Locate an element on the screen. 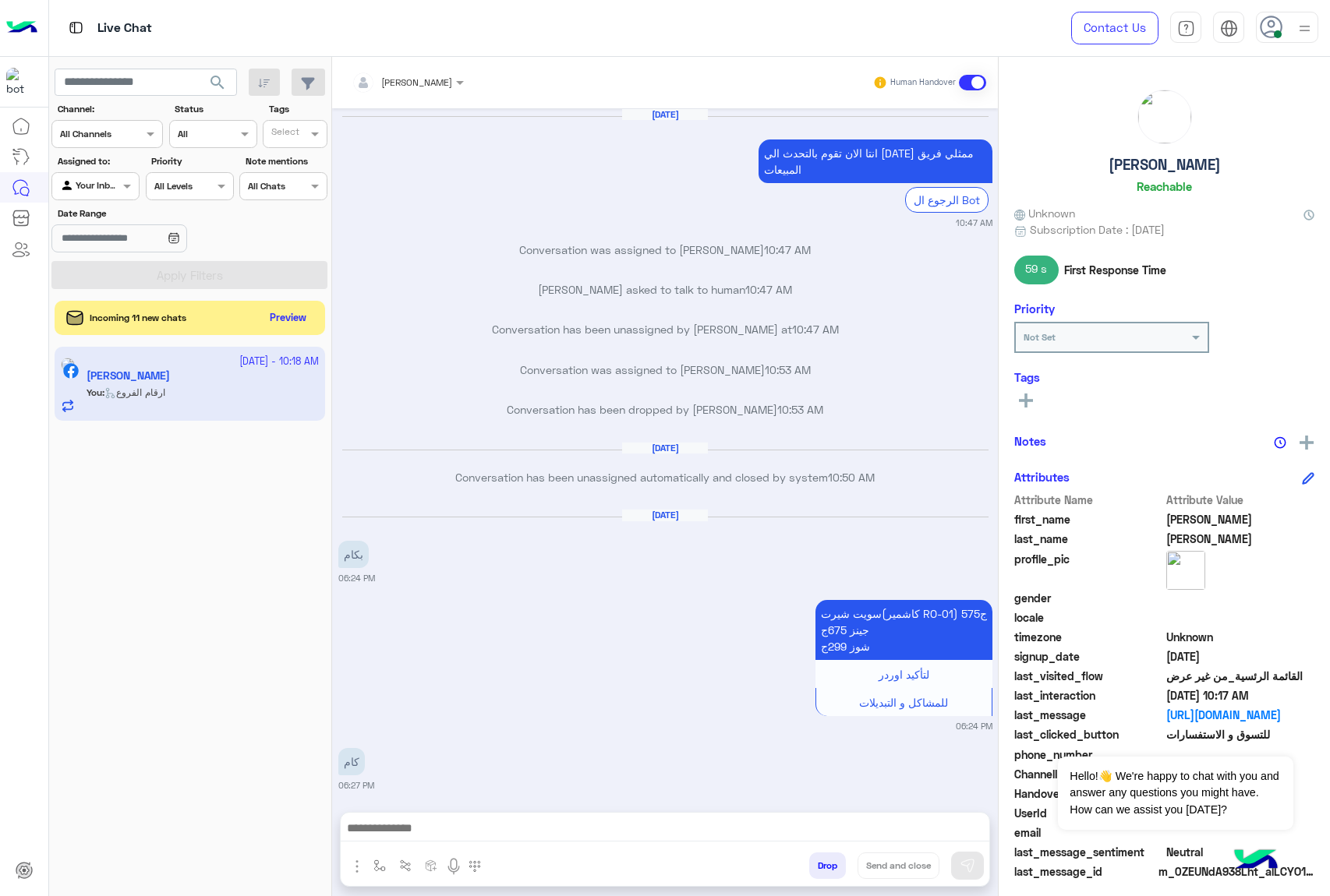  img: add is located at coordinates (1307, 443).